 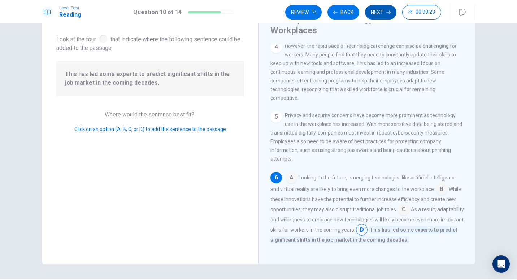 I want to click on button: Next, so click(x=381, y=12).